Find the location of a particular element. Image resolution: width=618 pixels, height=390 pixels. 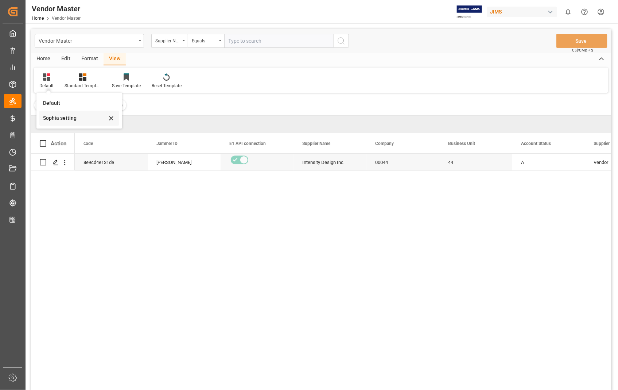

div: Format is located at coordinates (90, 59).